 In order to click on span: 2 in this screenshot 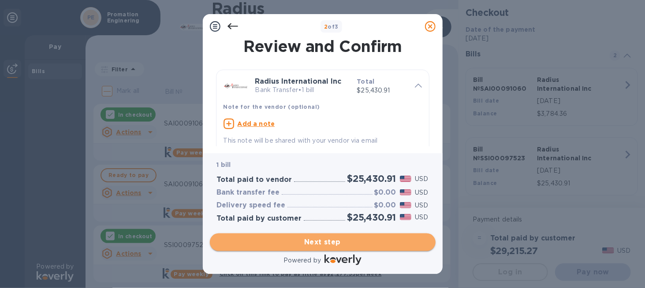, I will do `click(326, 26)`.